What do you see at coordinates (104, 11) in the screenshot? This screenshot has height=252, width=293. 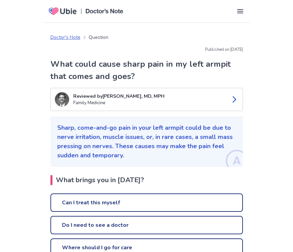 I see `img: Doctors Note Logo` at bounding box center [104, 11].